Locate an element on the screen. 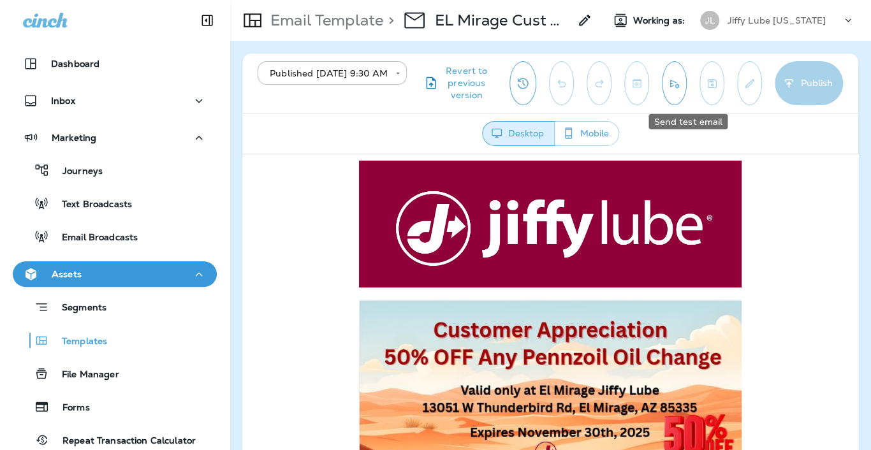 This screenshot has height=450, width=871. p: Templates is located at coordinates (78, 342).